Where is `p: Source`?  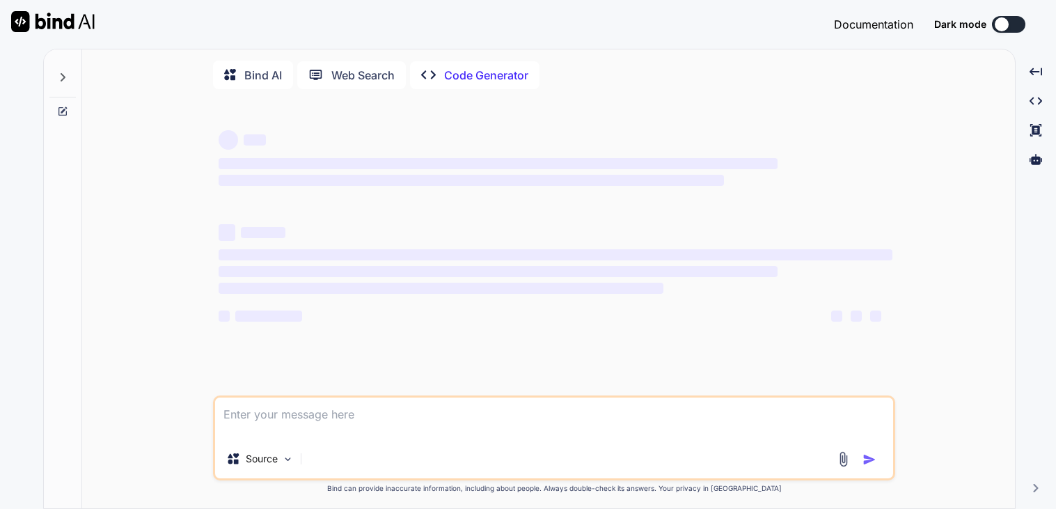 p: Source is located at coordinates (262, 459).